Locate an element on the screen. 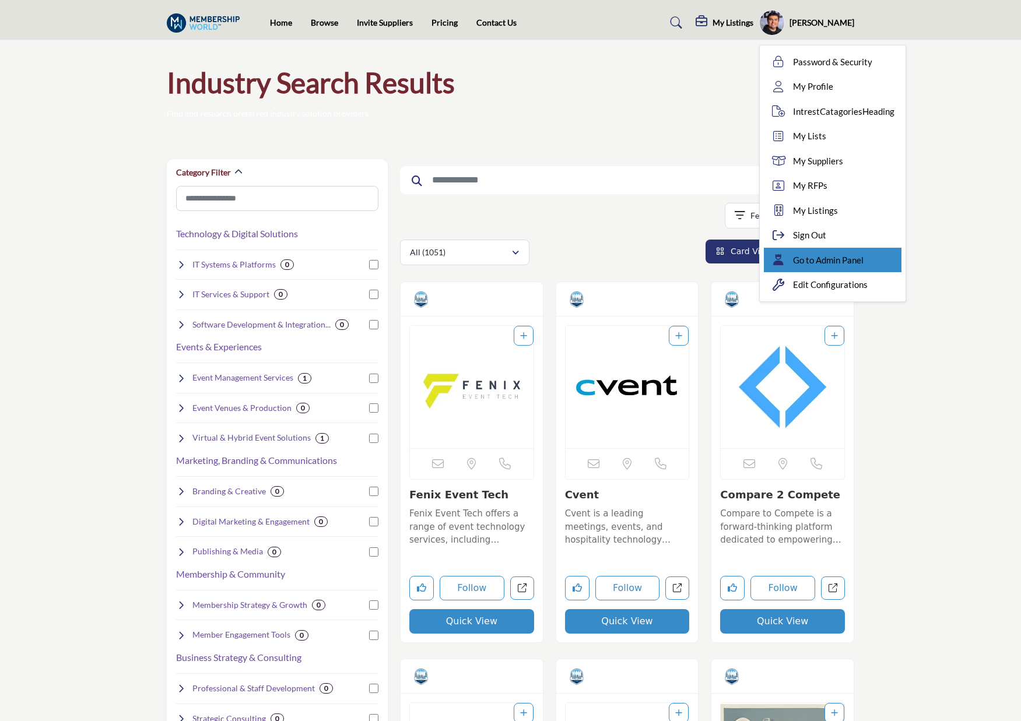 This screenshot has width=1021, height=721. span: My RFPs is located at coordinates (810, 185).